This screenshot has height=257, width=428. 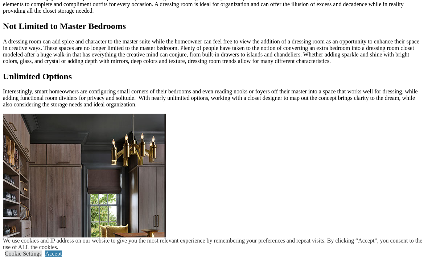 I want to click on a: Accept, so click(x=53, y=254).